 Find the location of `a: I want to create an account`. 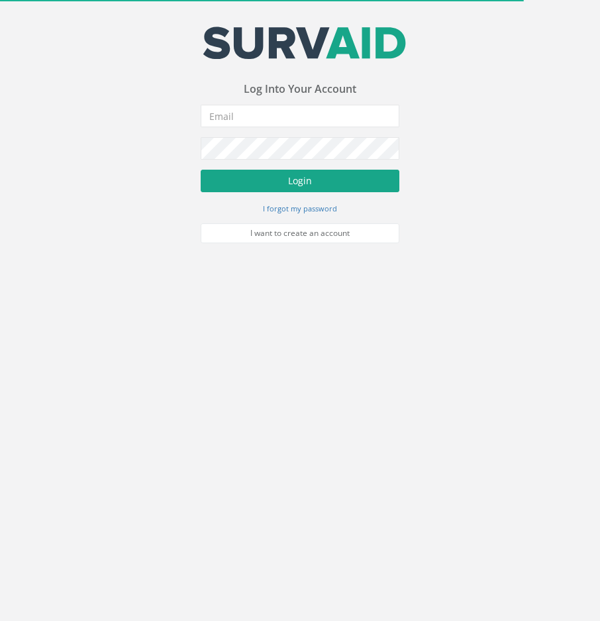

a: I want to create an account is located at coordinates (300, 233).